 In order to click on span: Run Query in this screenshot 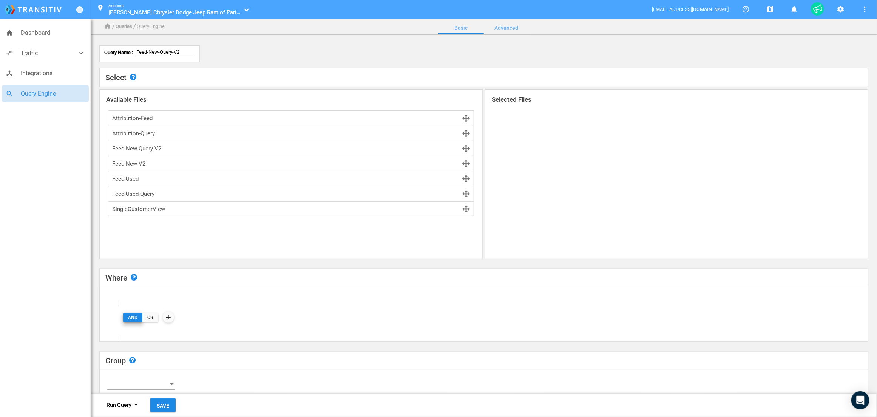, I will do `click(124, 405)`.